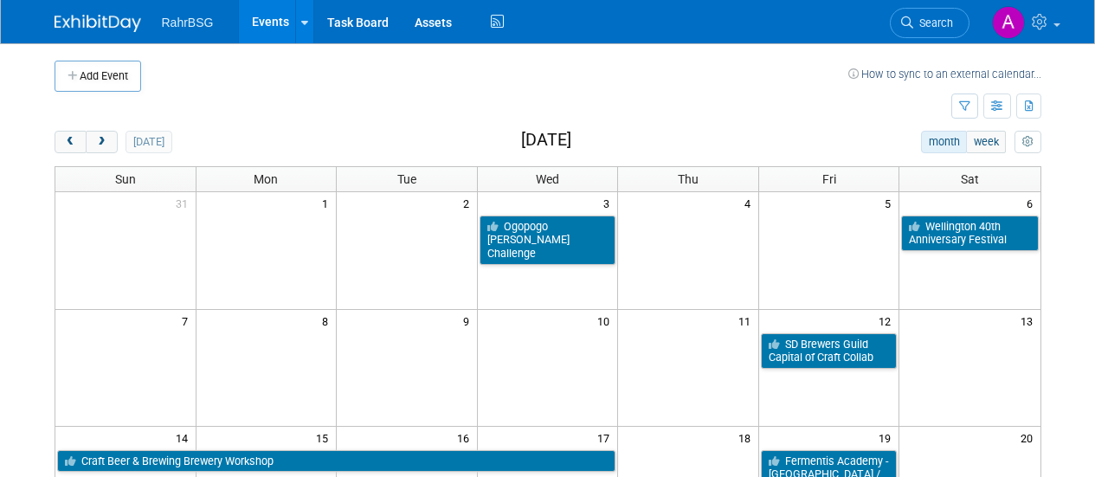 This screenshot has height=477, width=1095. I want to click on span: 9, so click(469, 320).